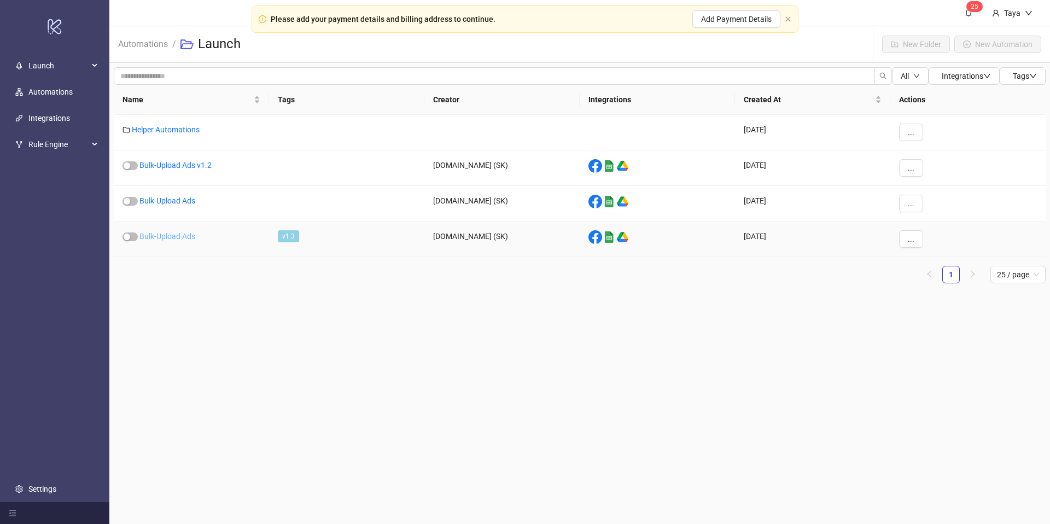 This screenshot has height=524, width=1050. Describe the element at coordinates (929, 275) in the screenshot. I see `button: left` at that location.